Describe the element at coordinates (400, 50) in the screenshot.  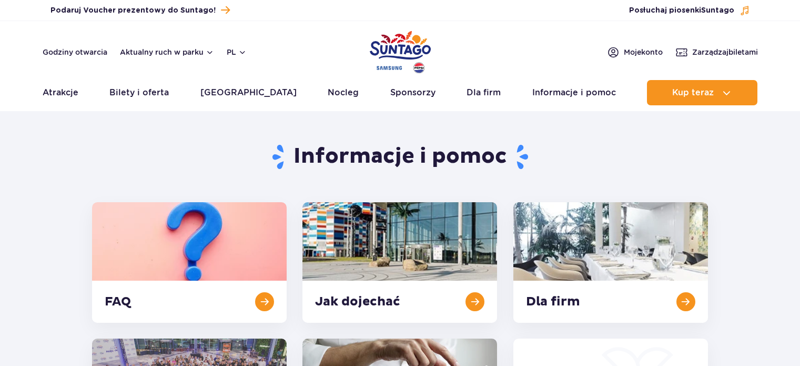
I see `a: Park of Poland` at that location.